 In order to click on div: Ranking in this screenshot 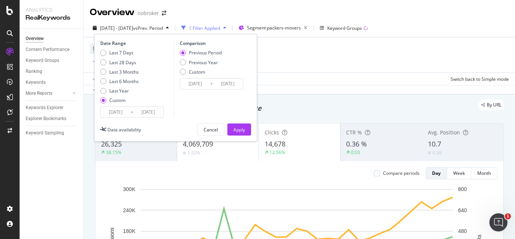, I will do `click(34, 71)`.